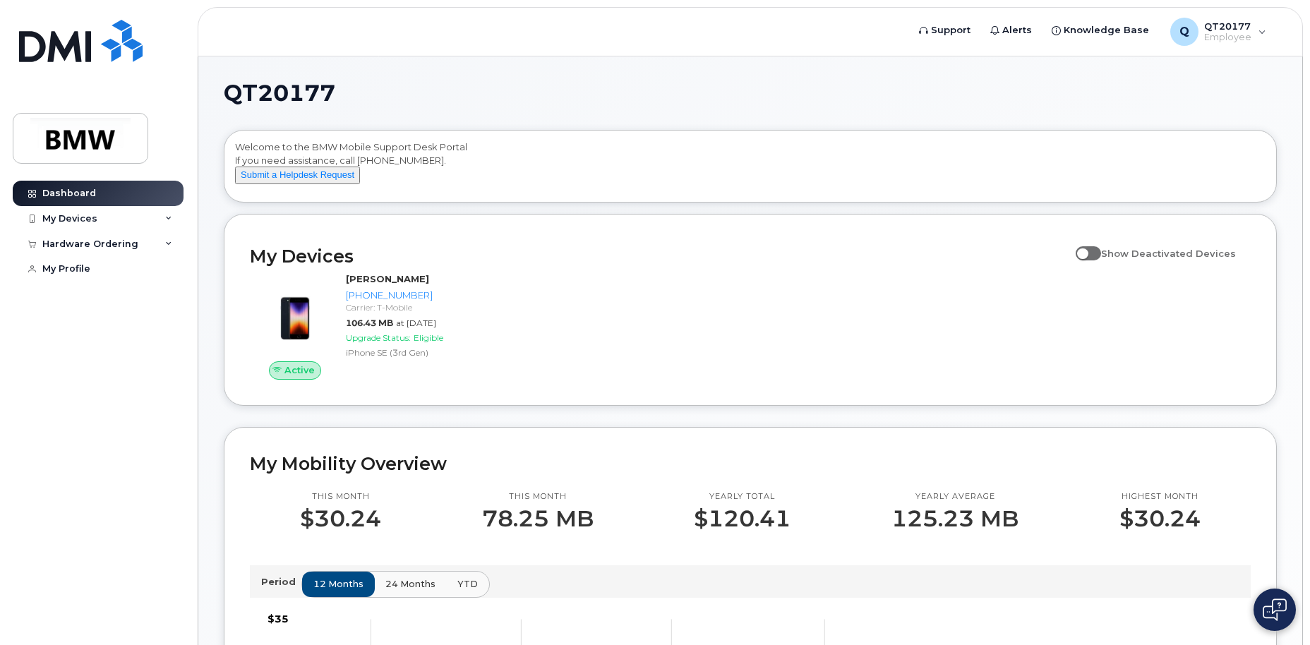 Image resolution: width=1310 pixels, height=645 pixels. What do you see at coordinates (1159, 497) in the screenshot?
I see `p: Highest month` at bounding box center [1159, 497].